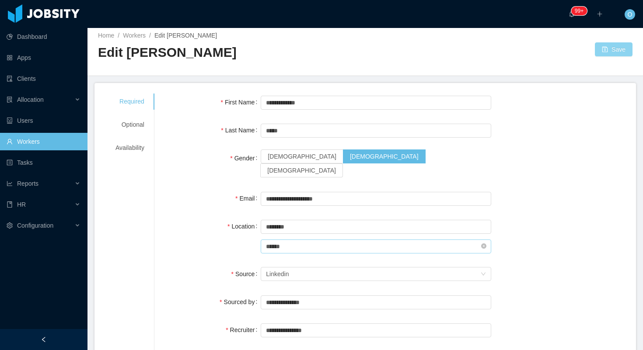 The image size is (643, 350). I want to click on label: Email, so click(248, 199).